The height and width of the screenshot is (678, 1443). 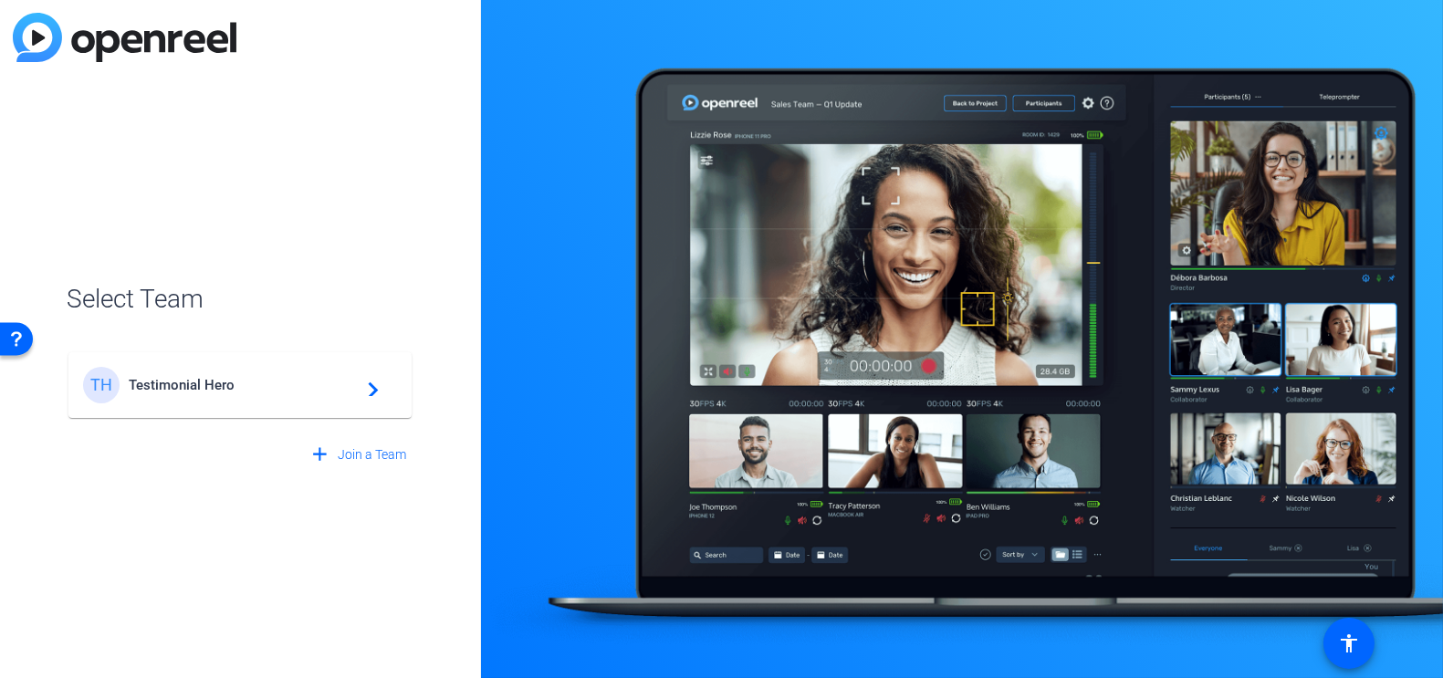 What do you see at coordinates (101, 385) in the screenshot?
I see `div: TH` at bounding box center [101, 385].